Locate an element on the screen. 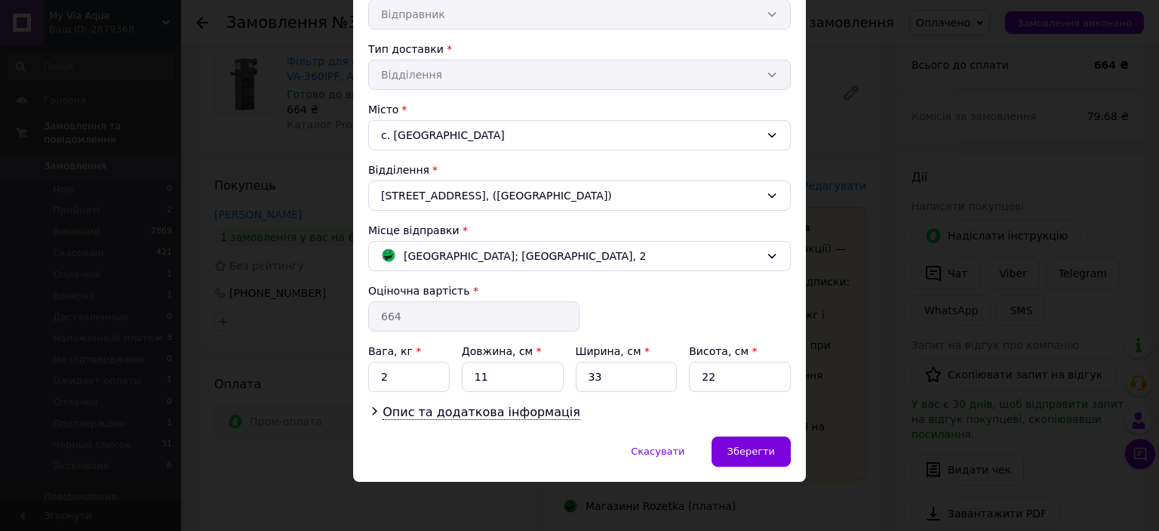 The image size is (1159, 531). div: Відділення is located at coordinates (580, 170).